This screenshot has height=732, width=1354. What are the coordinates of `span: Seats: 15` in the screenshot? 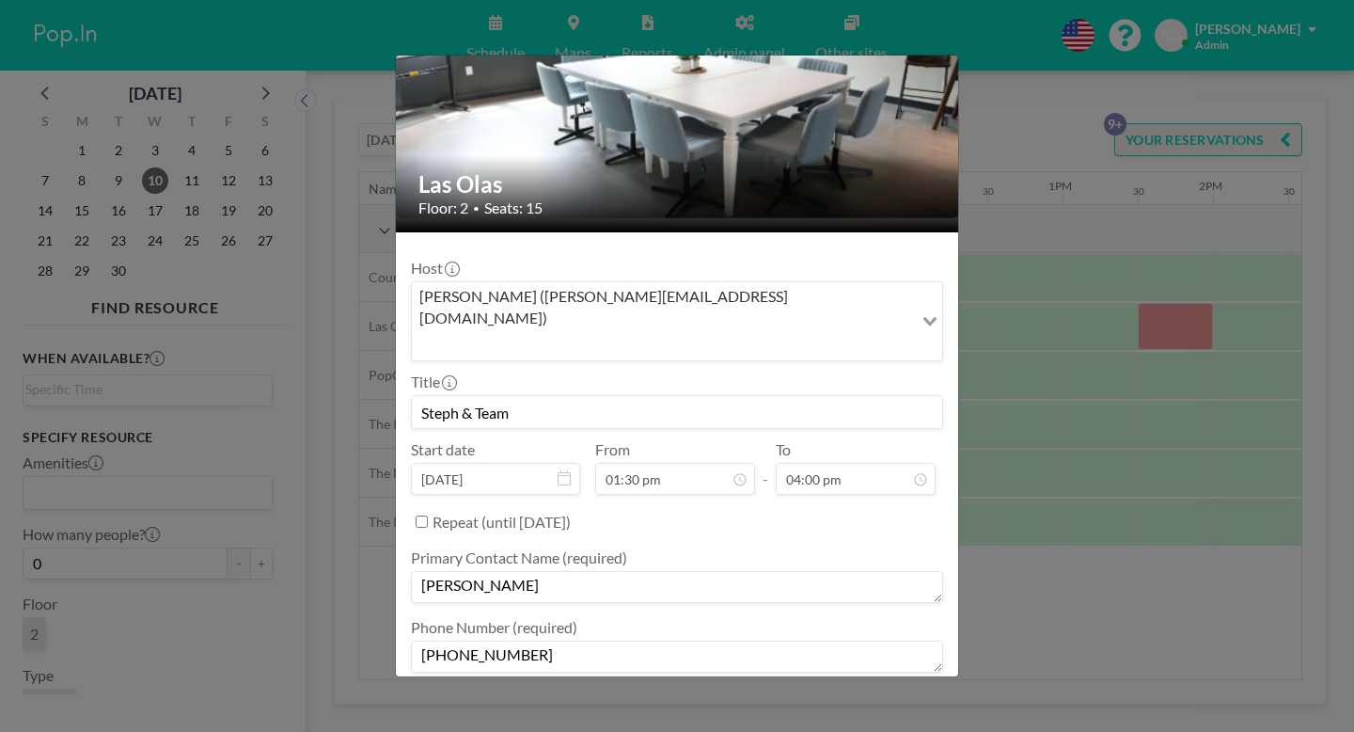 It's located at (514, 208).